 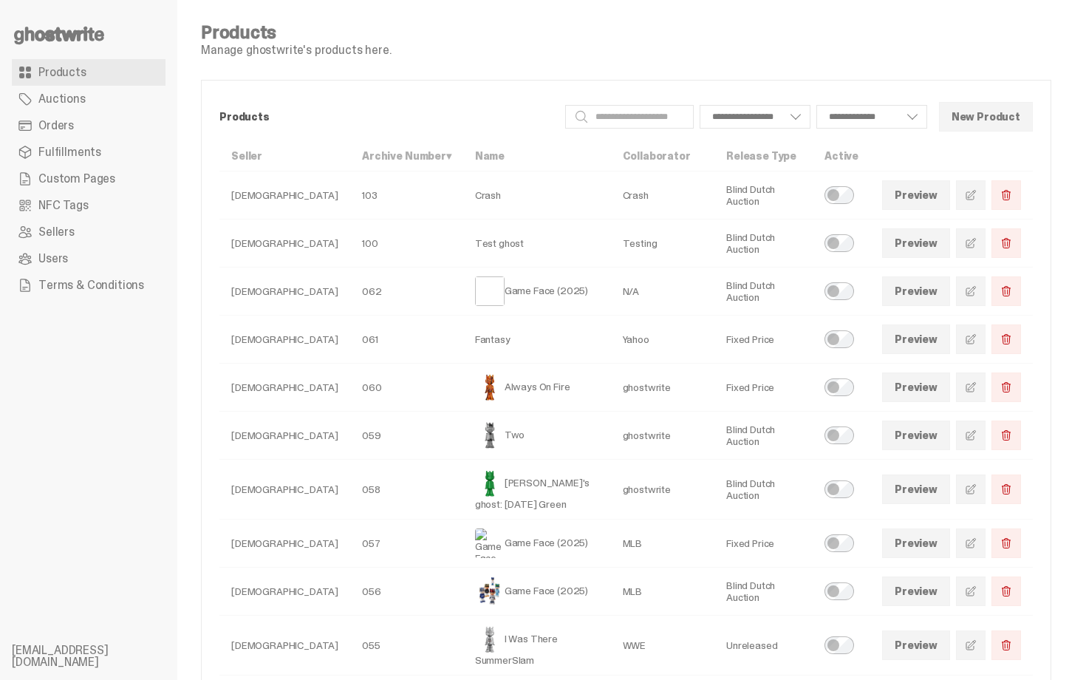 What do you see at coordinates (537, 339) in the screenshot?
I see `td: Fantasy` at bounding box center [537, 339].